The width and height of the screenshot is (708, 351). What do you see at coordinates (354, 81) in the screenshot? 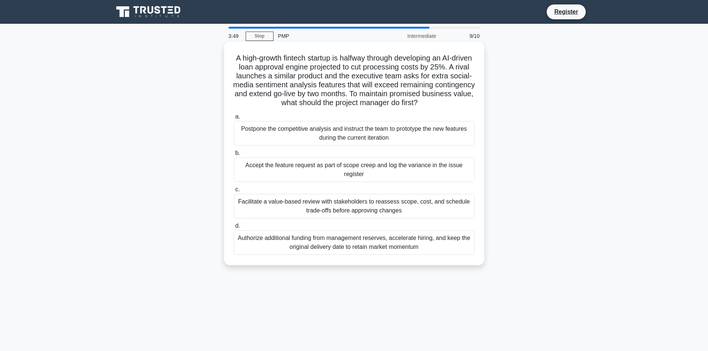
I see `h5: A high-growth fintech startup is halfway through developing an AI-driven loan approval engine pro...` at bounding box center [354, 81].